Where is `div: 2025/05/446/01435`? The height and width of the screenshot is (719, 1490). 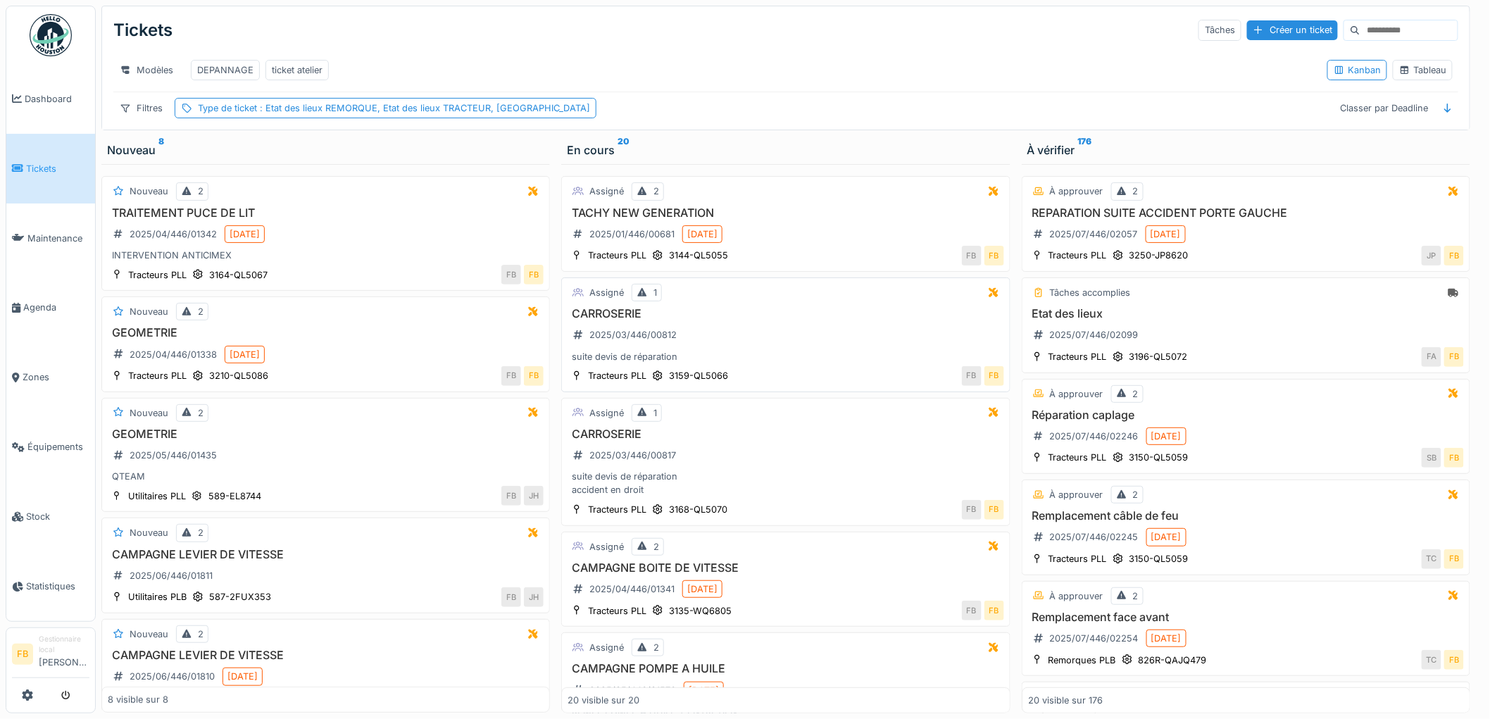
div: 2025/05/446/01435 is located at coordinates (173, 455).